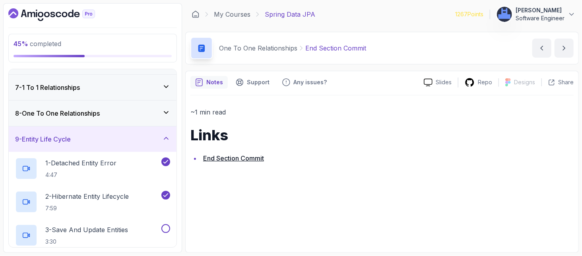 The height and width of the screenshot is (256, 582). What do you see at coordinates (87, 230) in the screenshot?
I see `p: 3 - Save And Update Entities` at bounding box center [87, 230].